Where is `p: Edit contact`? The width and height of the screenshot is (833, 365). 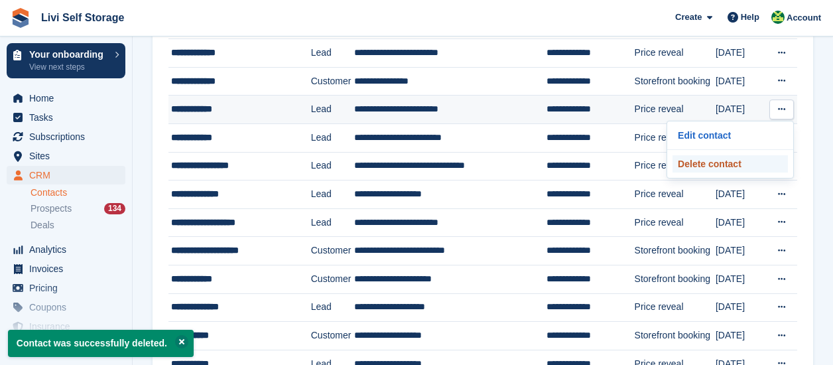 p: Edit contact is located at coordinates (730, 135).